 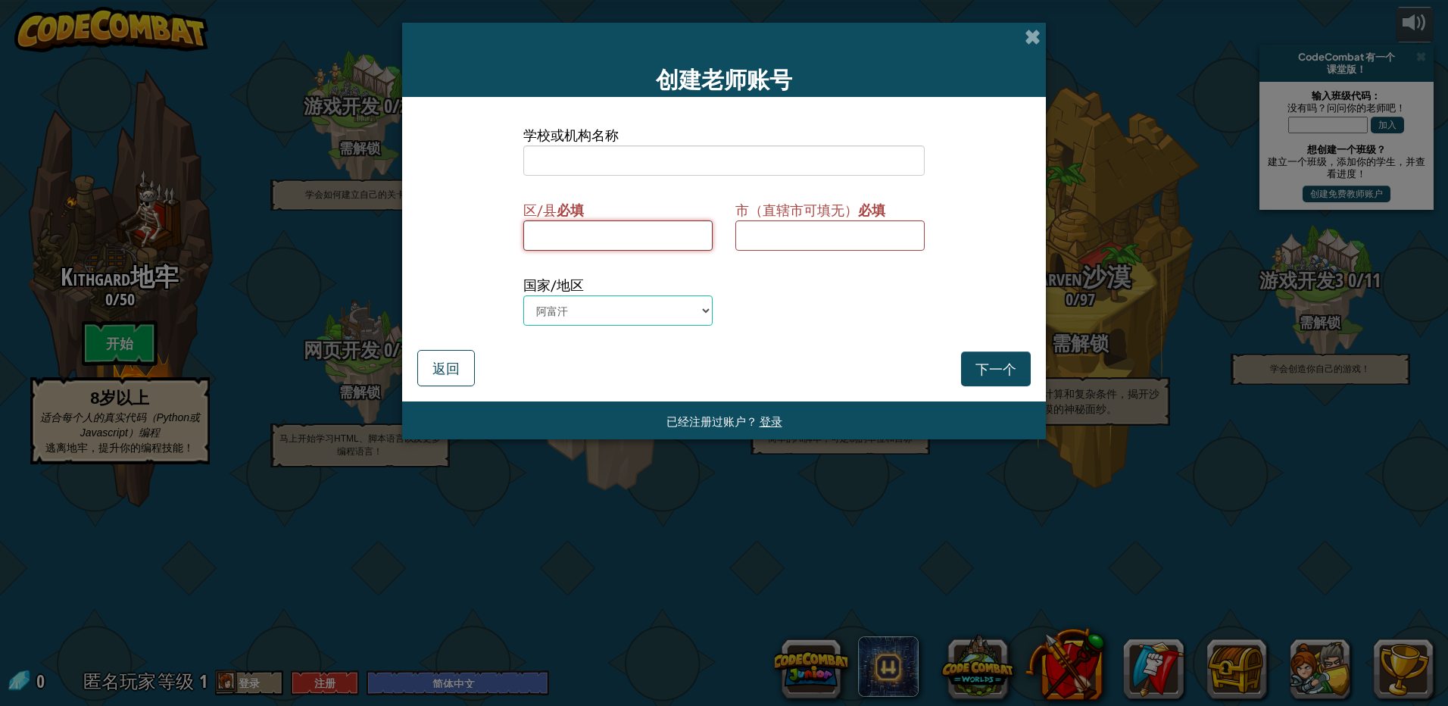 What do you see at coordinates (540, 209) in the screenshot?
I see `font: 区/县` at bounding box center [540, 209].